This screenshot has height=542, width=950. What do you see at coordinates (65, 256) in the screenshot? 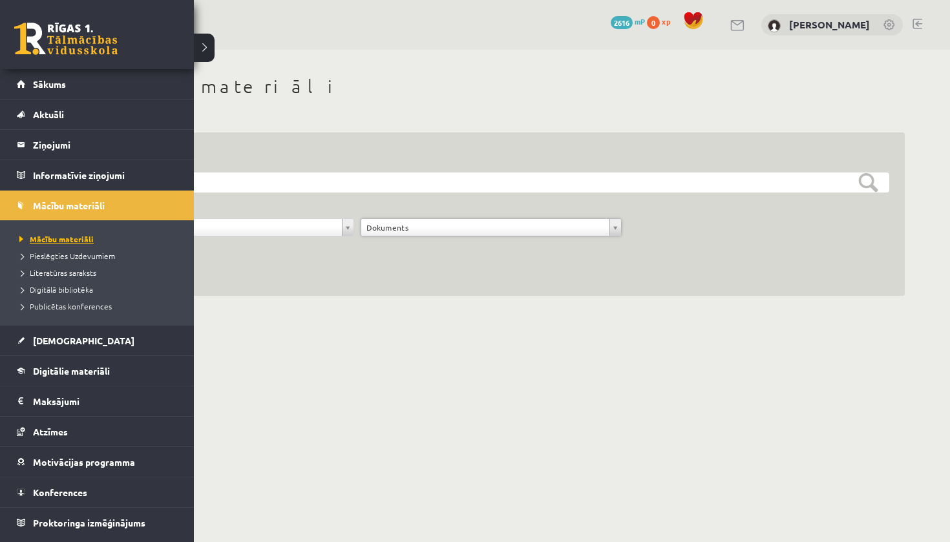
I see `span: Pieslēgties Uzdevumiem` at bounding box center [65, 256].